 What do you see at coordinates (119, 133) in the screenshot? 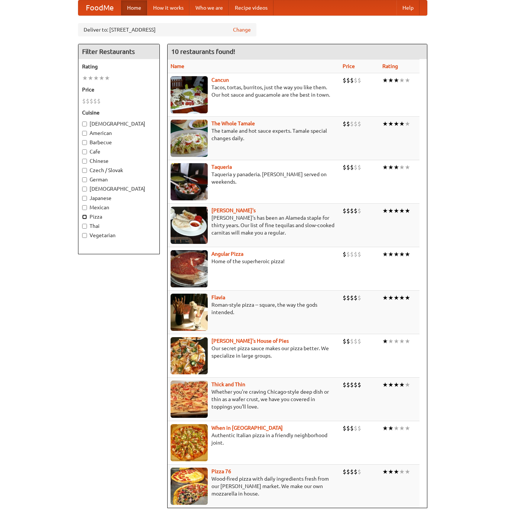
I see `label: American` at bounding box center [119, 133].